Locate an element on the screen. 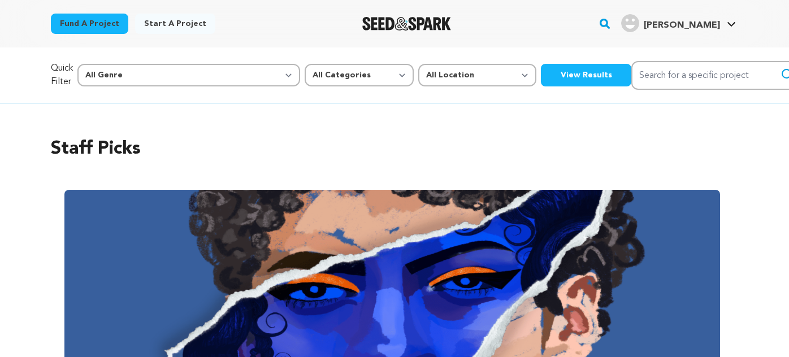  a: Fund a project is located at coordinates (89, 24).